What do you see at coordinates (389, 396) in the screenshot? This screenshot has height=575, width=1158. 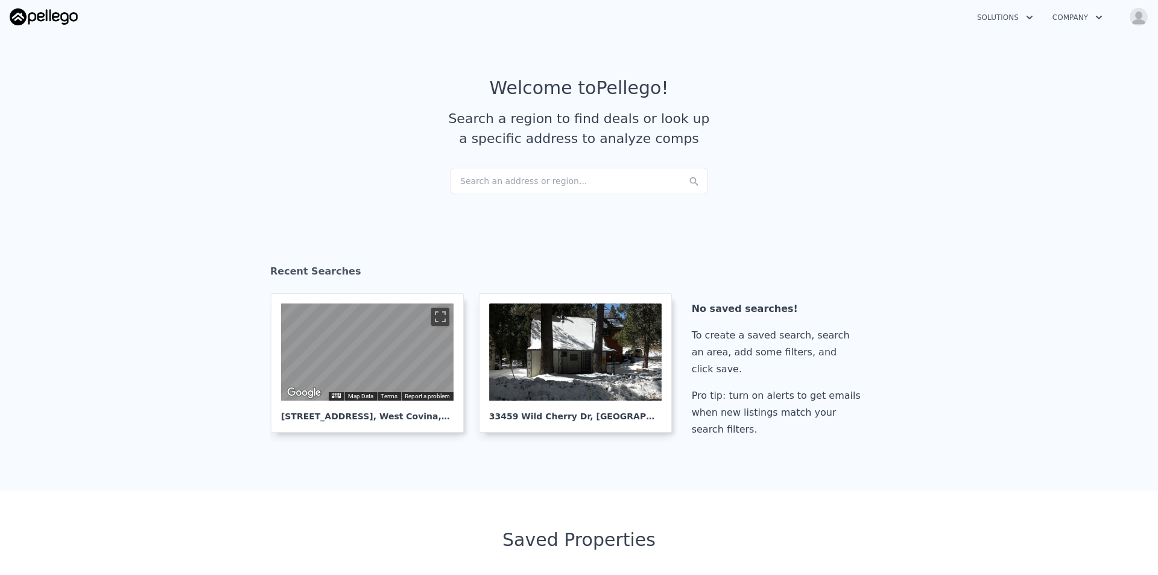 I see `a: Terms (opens in new tab)` at bounding box center [389, 396].